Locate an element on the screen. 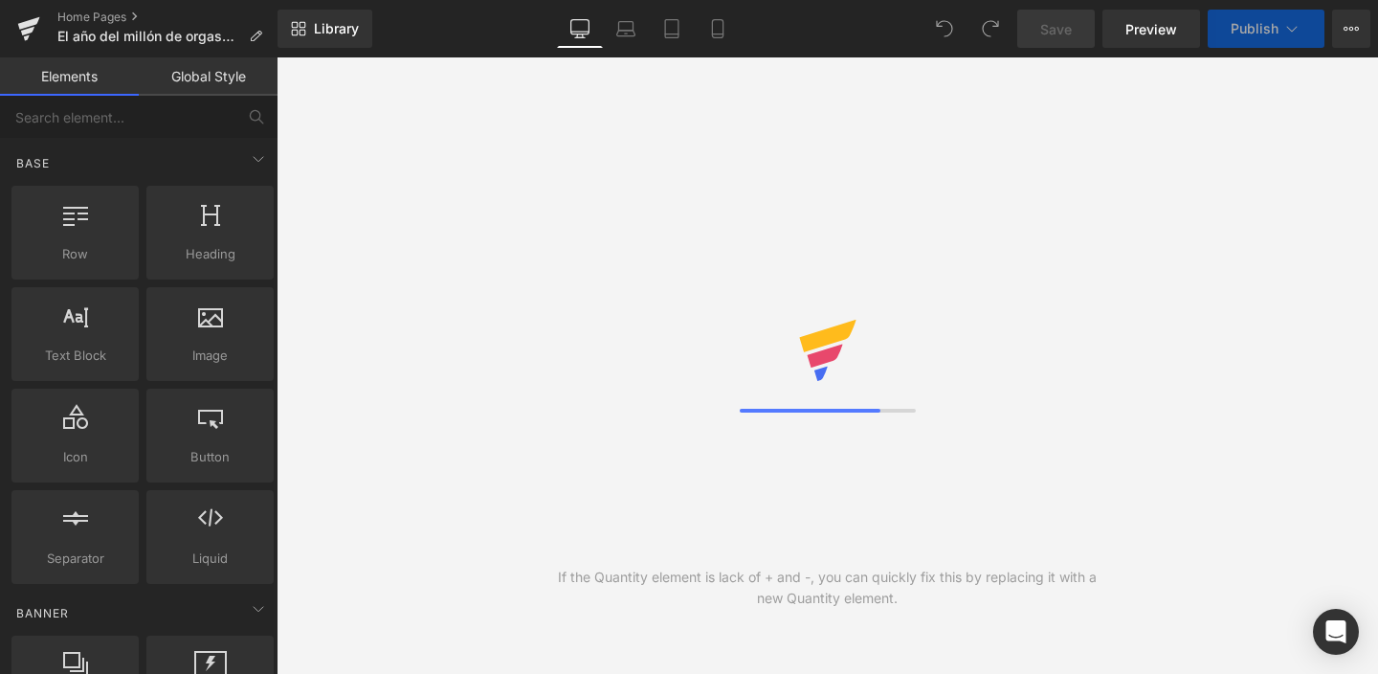  a: Laptop is located at coordinates (626, 29).